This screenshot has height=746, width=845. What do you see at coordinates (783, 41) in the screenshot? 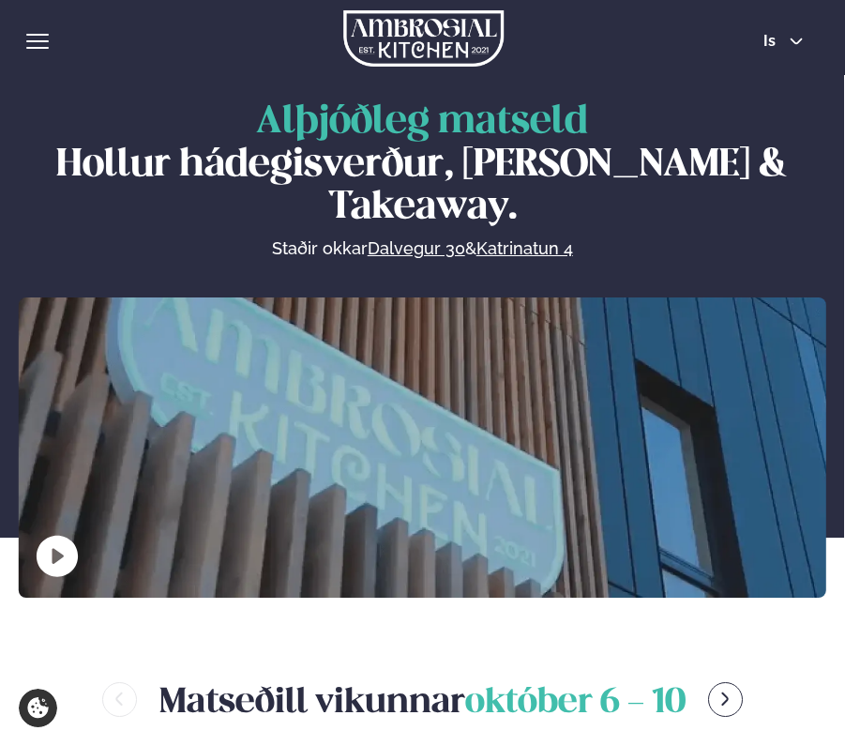
I see `button: is` at bounding box center [783, 41].